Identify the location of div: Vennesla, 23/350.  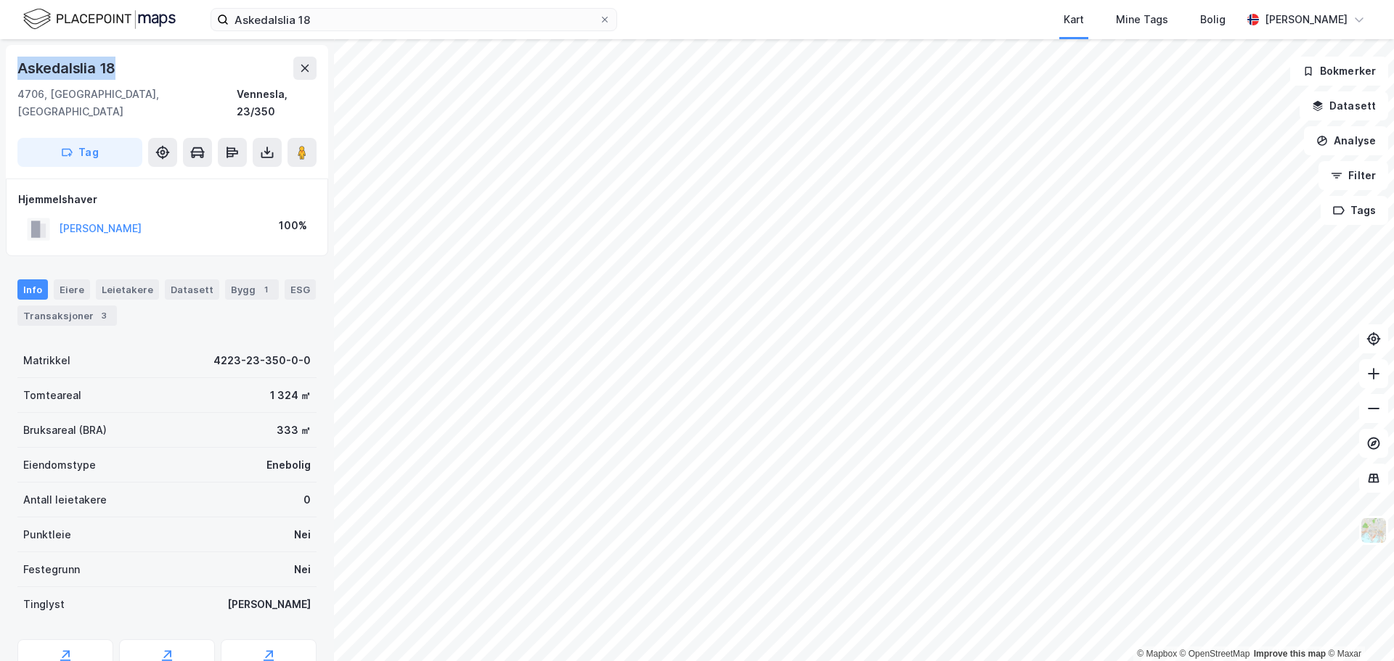
(277, 103).